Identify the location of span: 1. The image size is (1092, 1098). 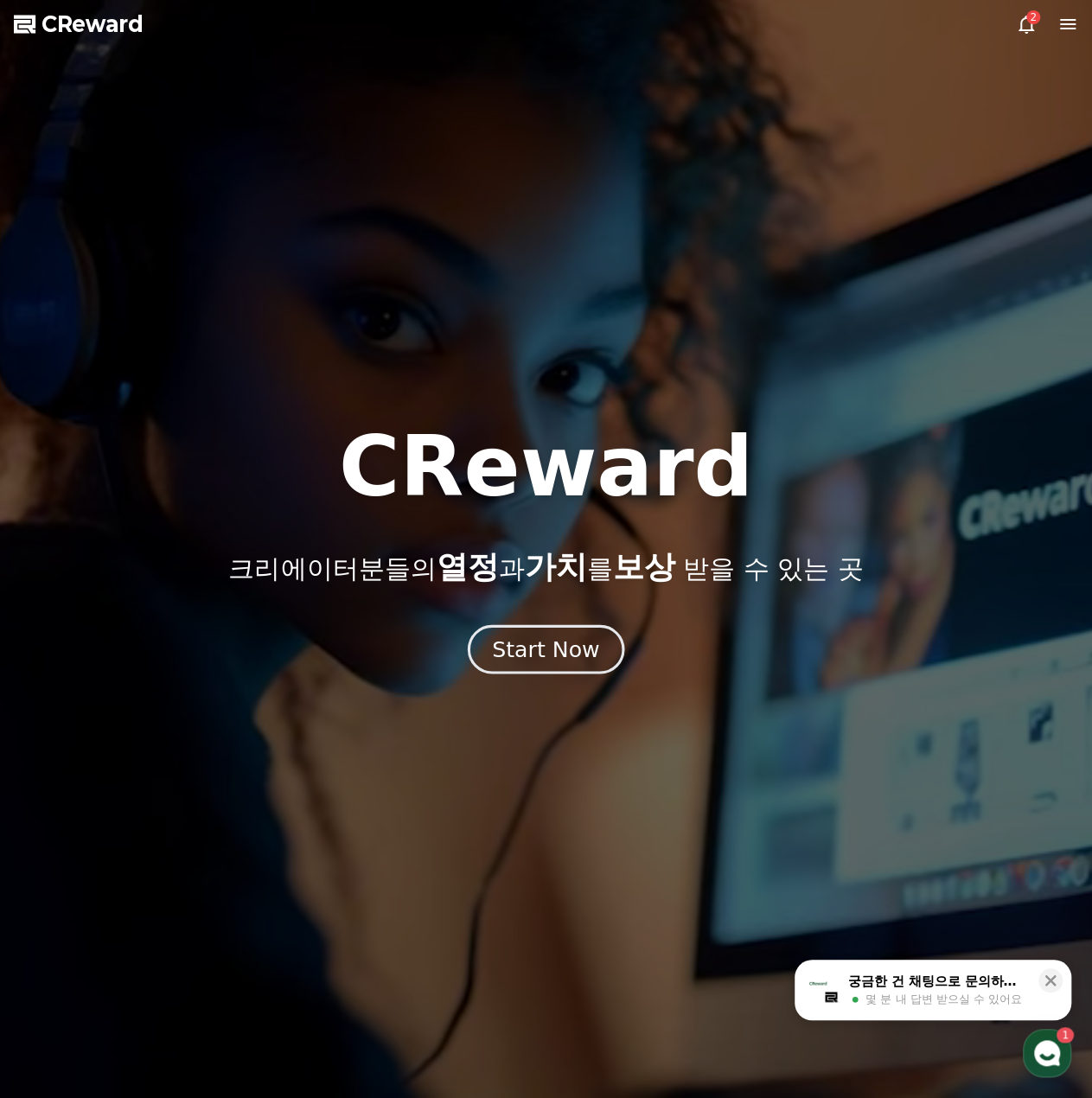
(178, 554).